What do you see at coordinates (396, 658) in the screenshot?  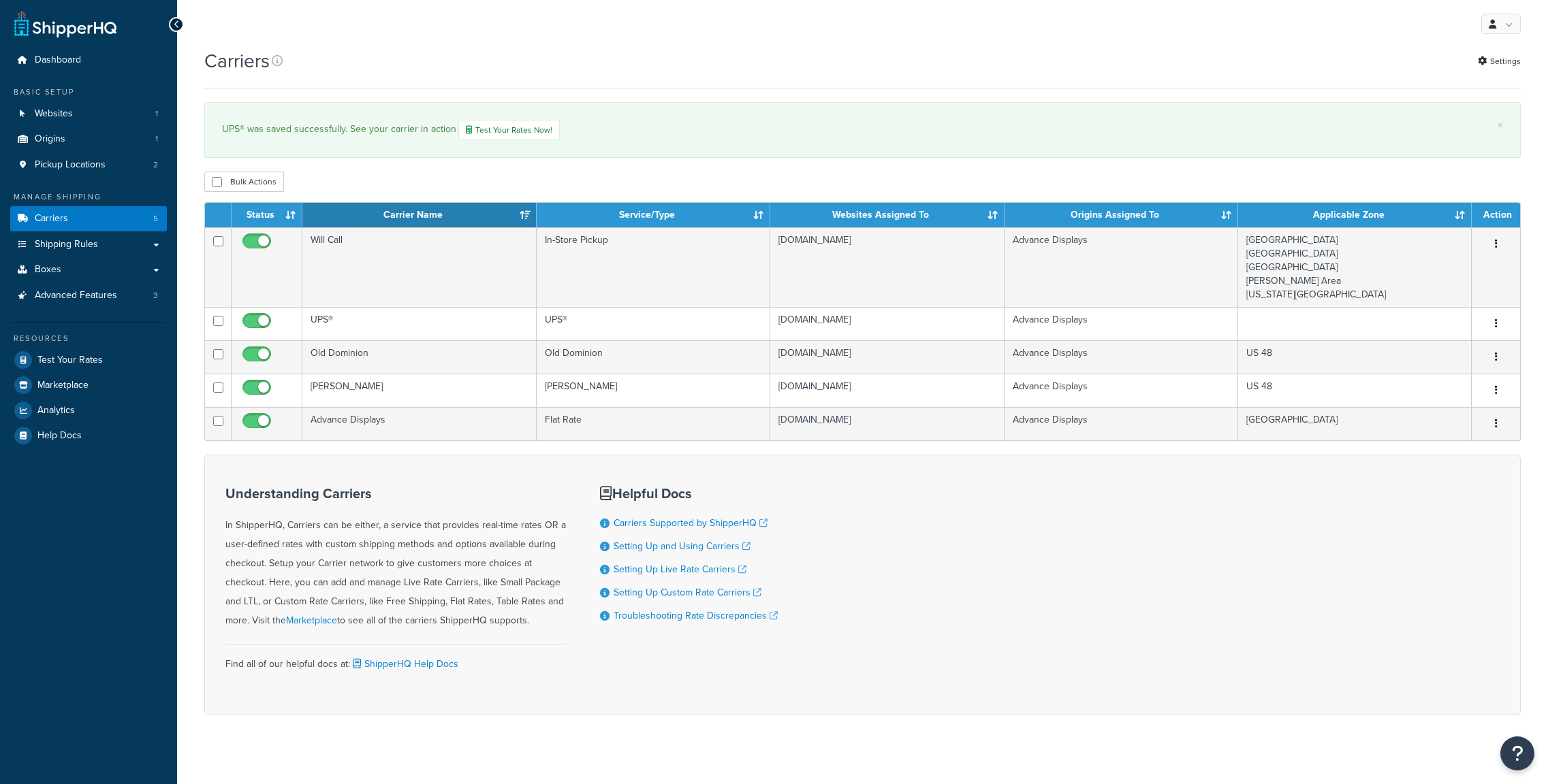 I see `div: Find all of our helpful docs at:` at bounding box center [396, 658].